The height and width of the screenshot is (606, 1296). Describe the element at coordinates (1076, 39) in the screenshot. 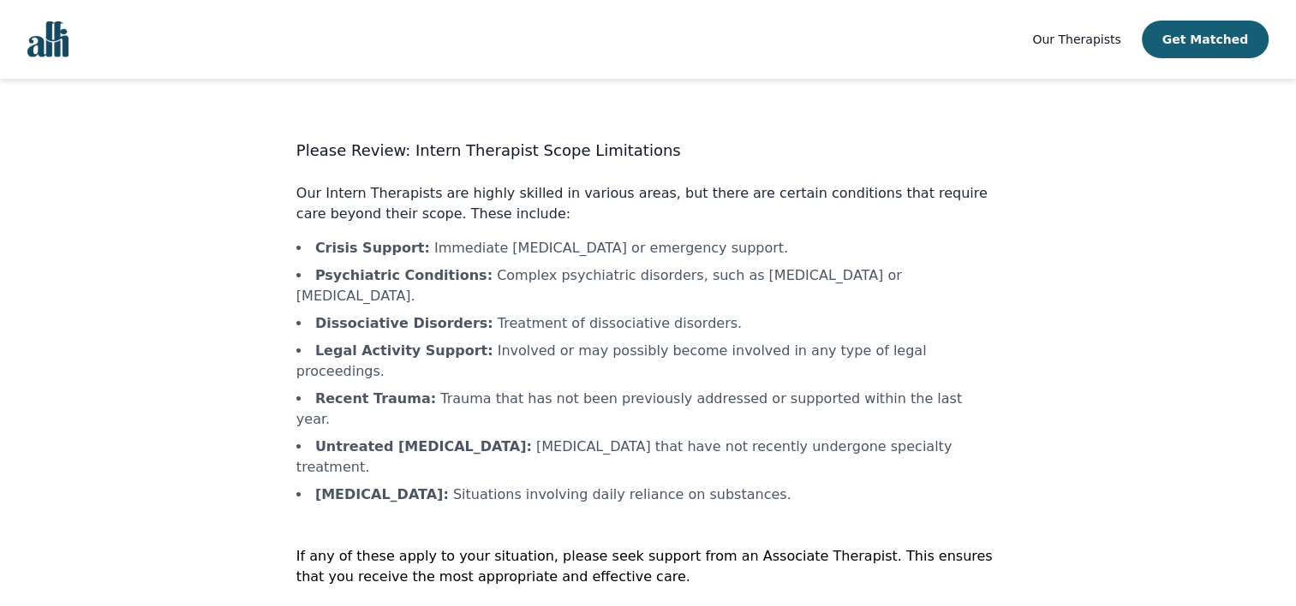

I see `span: Our Therapists` at that location.